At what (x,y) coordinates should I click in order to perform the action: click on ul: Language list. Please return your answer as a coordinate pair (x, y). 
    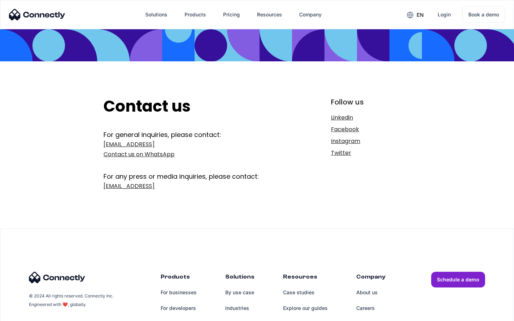
    Looking at the image, I should click on (29, 314).